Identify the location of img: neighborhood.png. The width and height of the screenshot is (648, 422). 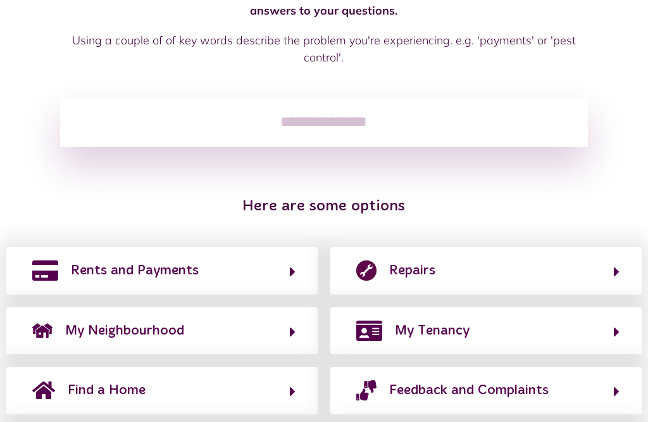
(42, 331).